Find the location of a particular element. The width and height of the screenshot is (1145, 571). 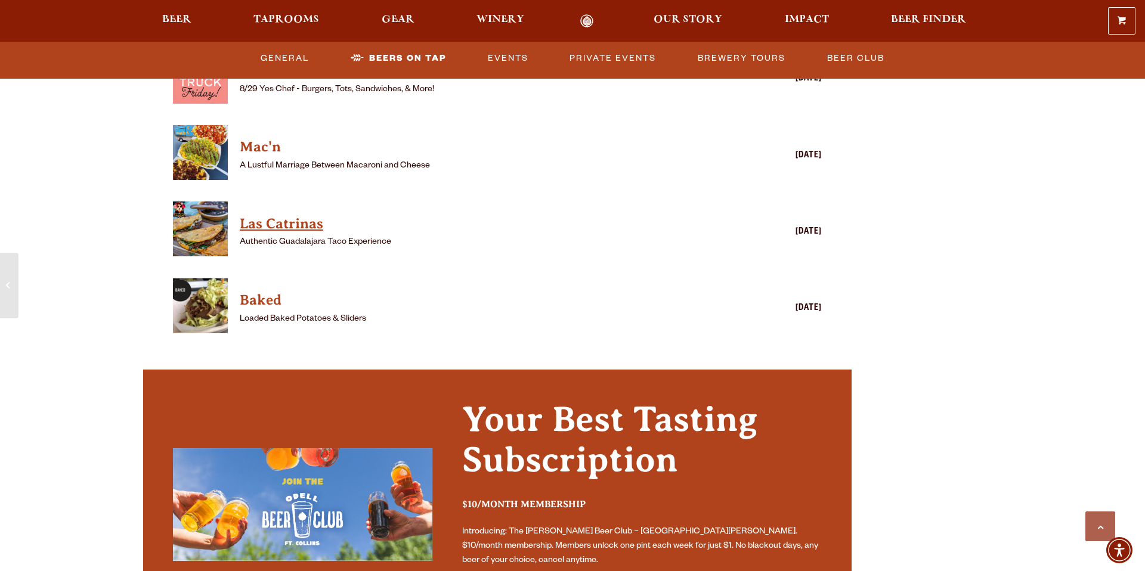

span: Our Story is located at coordinates (688, 20).